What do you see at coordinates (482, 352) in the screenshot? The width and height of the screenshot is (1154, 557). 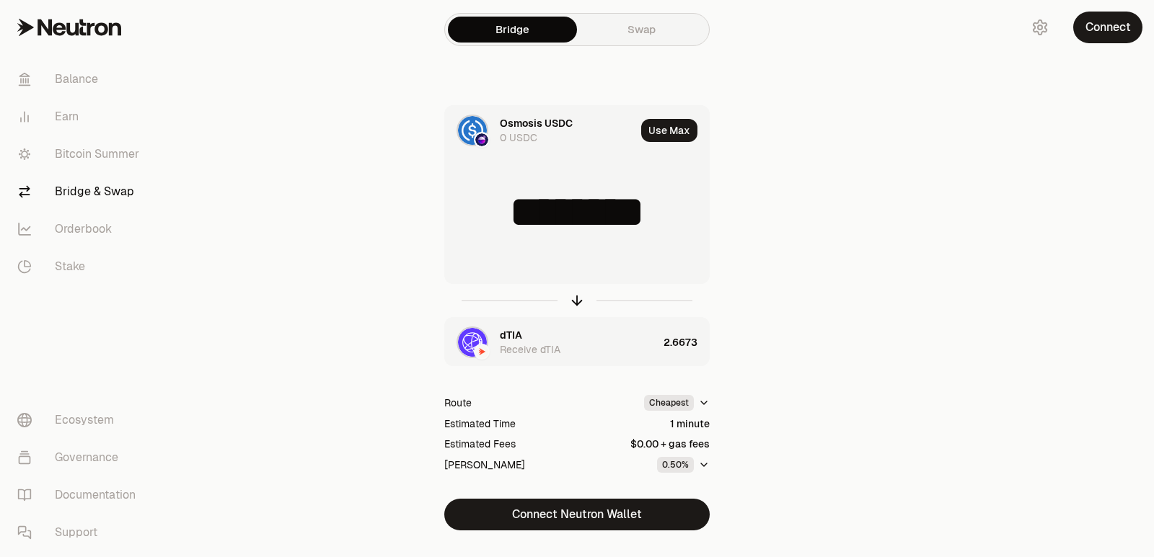 I see `img: Neutron Logo` at bounding box center [482, 352].